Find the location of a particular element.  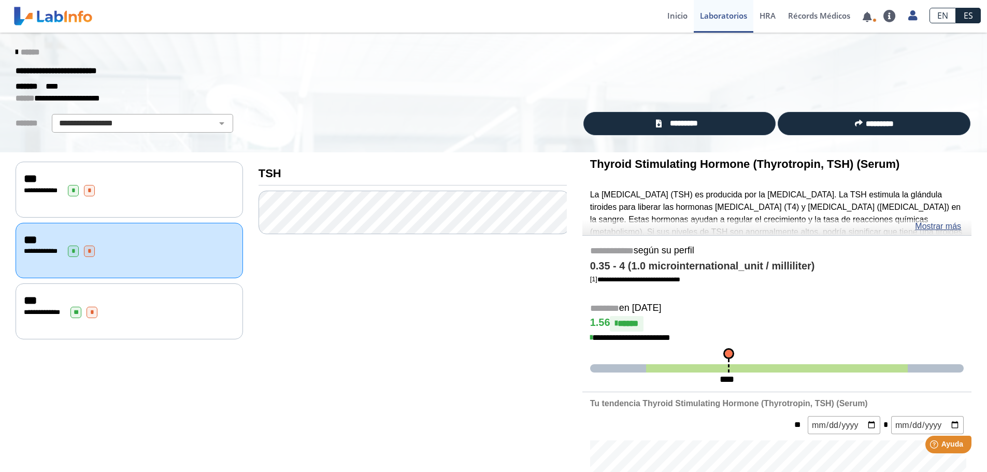

a: [1] is located at coordinates (635, 279).